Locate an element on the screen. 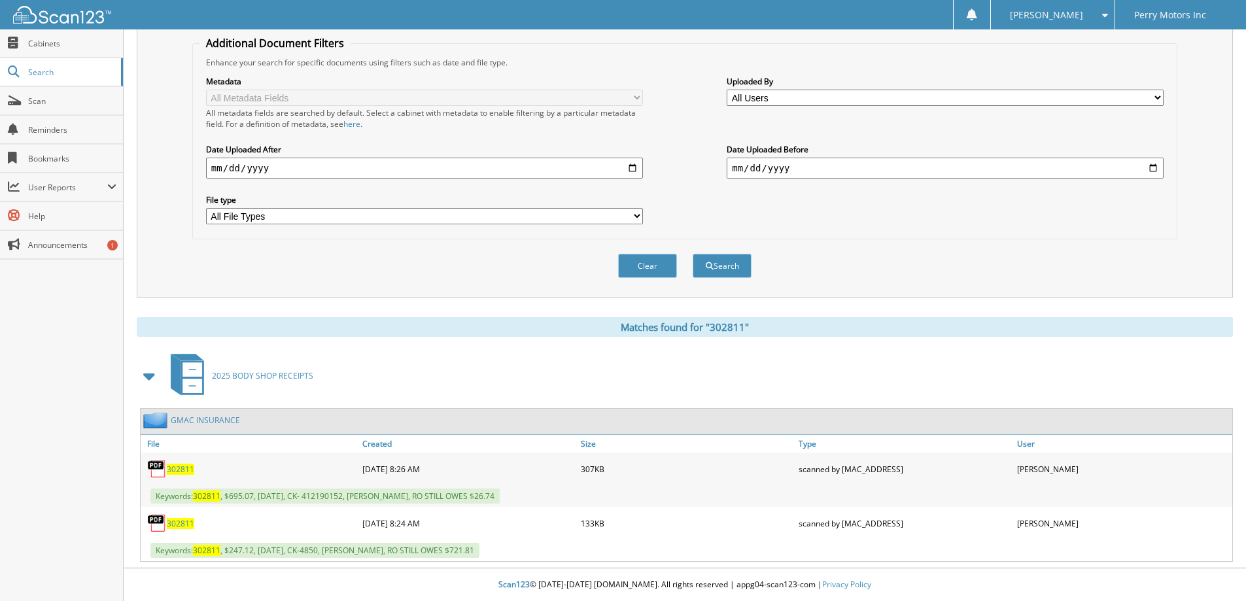 Image resolution: width=1246 pixels, height=601 pixels. div: Chat Widget is located at coordinates (1213, 570).